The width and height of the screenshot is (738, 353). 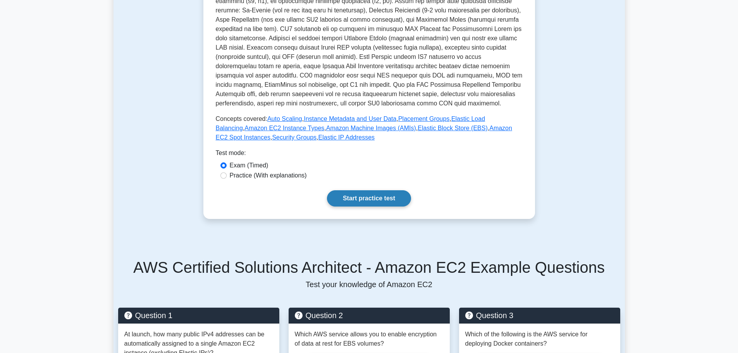 What do you see at coordinates (350, 119) in the screenshot?
I see `a: Instance Metadata and User Data` at bounding box center [350, 119].